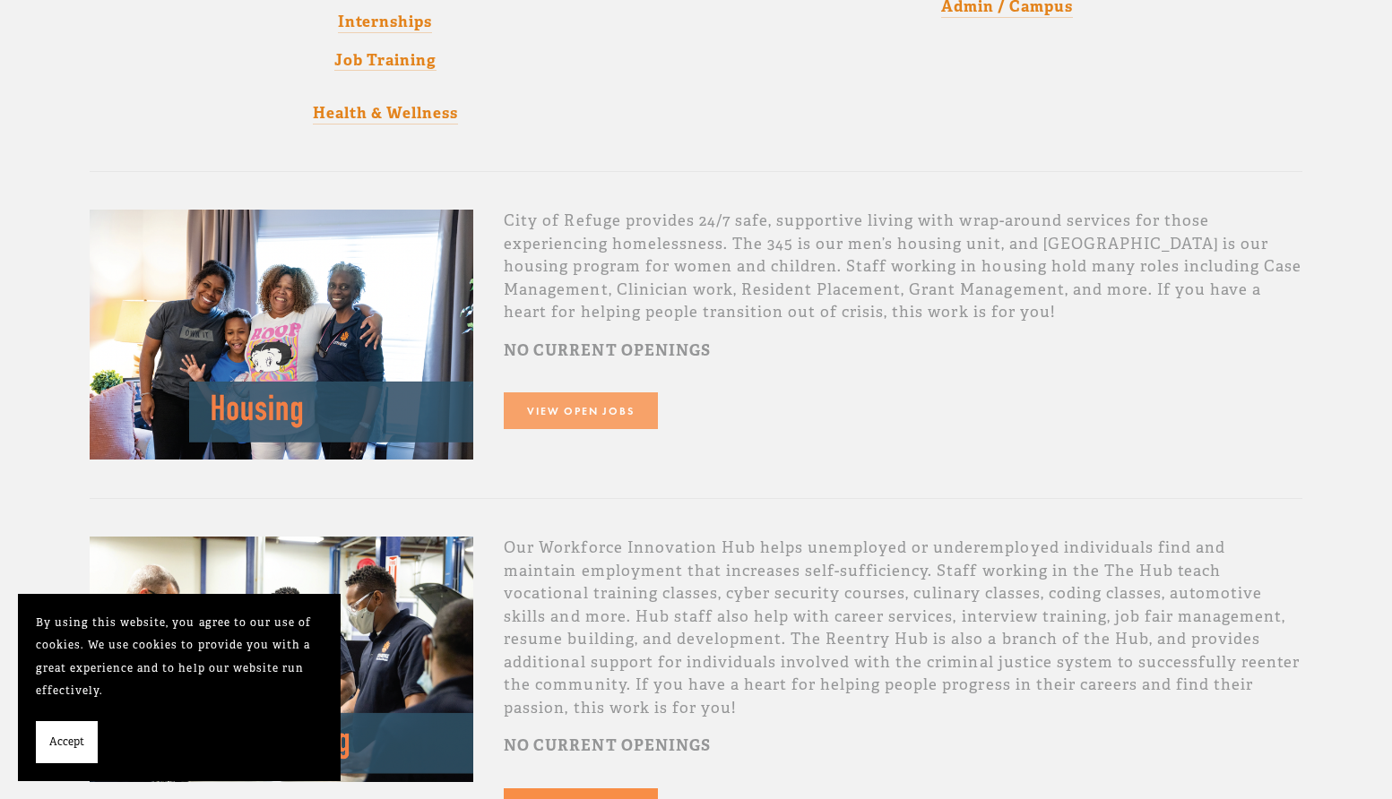 This screenshot has width=1392, height=799. I want to click on a: Internships, so click(385, 22).